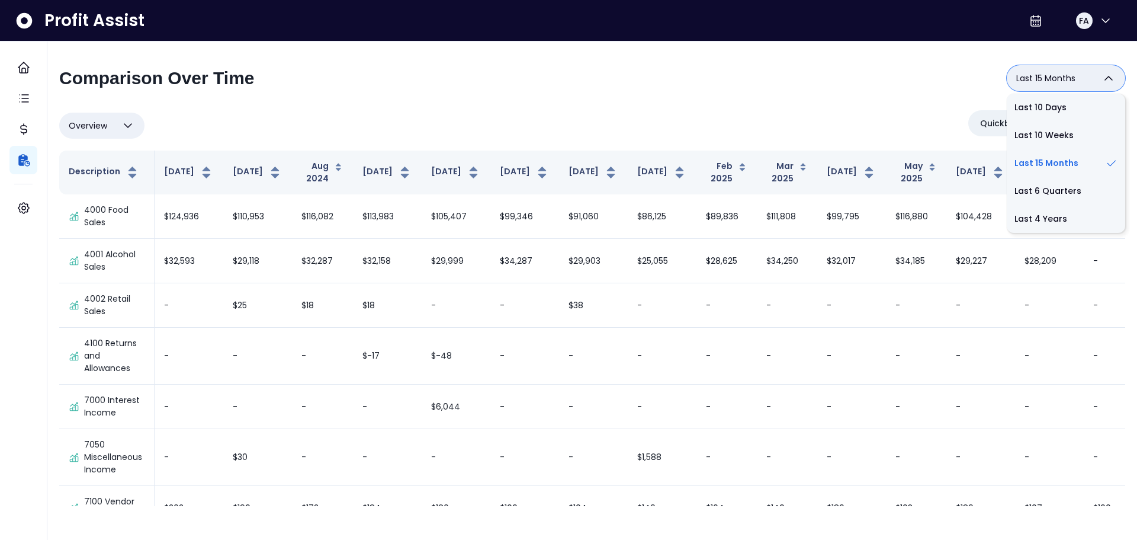 Image resolution: width=1137 pixels, height=540 pixels. I want to click on td: $104,428, so click(981, 216).